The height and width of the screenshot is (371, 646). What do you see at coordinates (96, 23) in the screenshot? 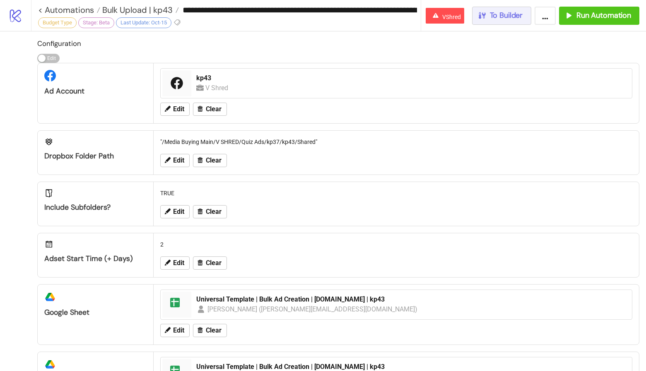
I see `div: Stage: Beta` at bounding box center [96, 23].